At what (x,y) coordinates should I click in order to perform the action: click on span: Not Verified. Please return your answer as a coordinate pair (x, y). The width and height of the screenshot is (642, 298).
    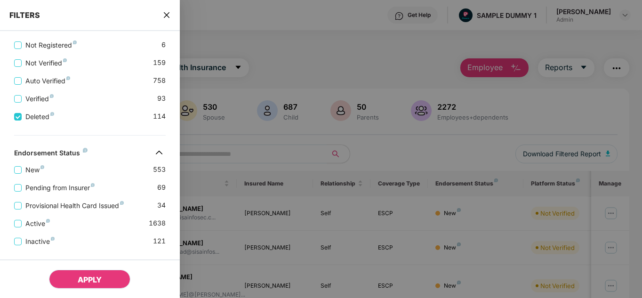
    Looking at the image, I should click on (46, 63).